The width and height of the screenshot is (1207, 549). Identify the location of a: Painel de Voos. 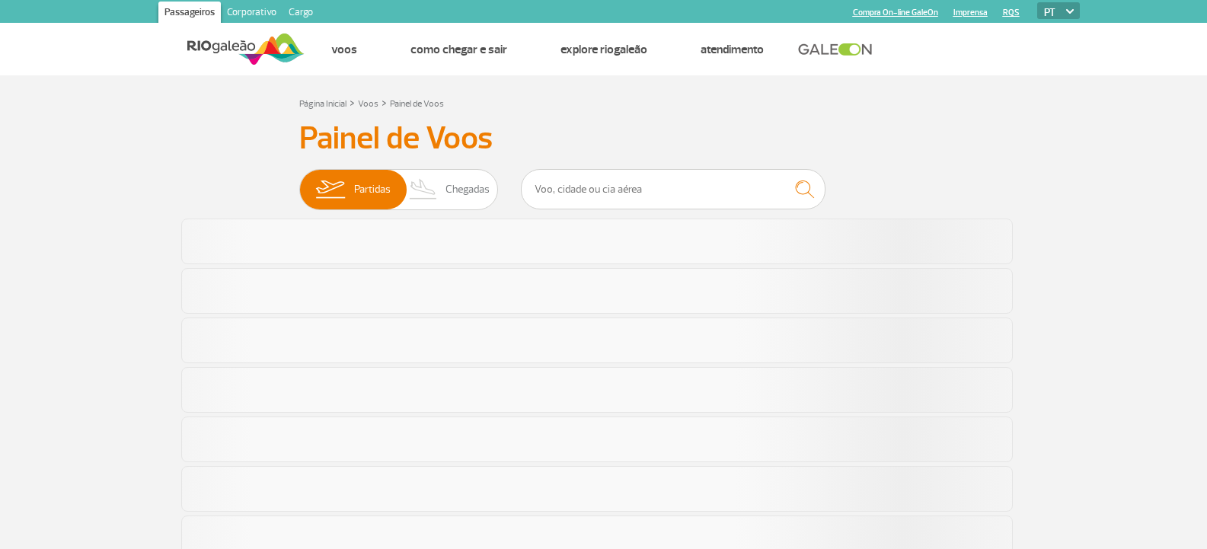
(417, 104).